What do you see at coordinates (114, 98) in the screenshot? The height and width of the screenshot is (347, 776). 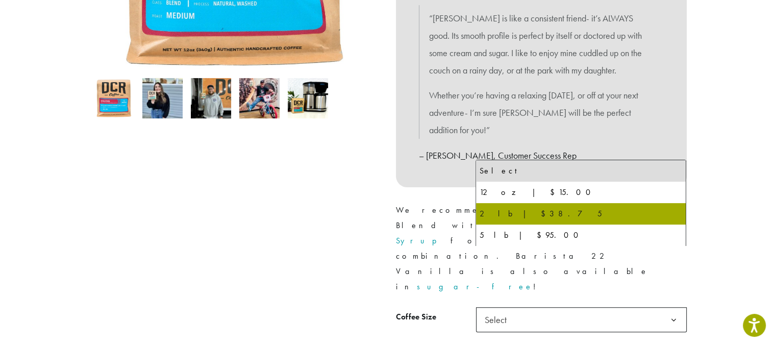 I see `img: Dillons` at bounding box center [114, 98].